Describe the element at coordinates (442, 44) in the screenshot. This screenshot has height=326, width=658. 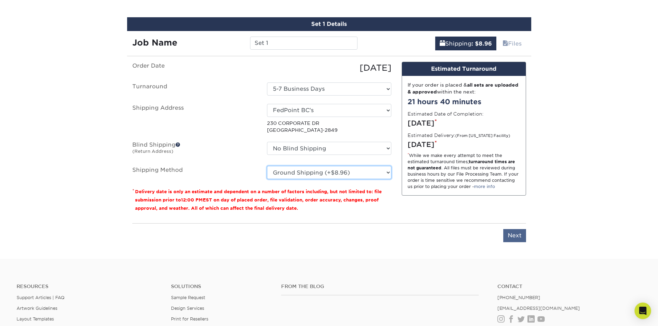
I see `span: shipping` at that location.